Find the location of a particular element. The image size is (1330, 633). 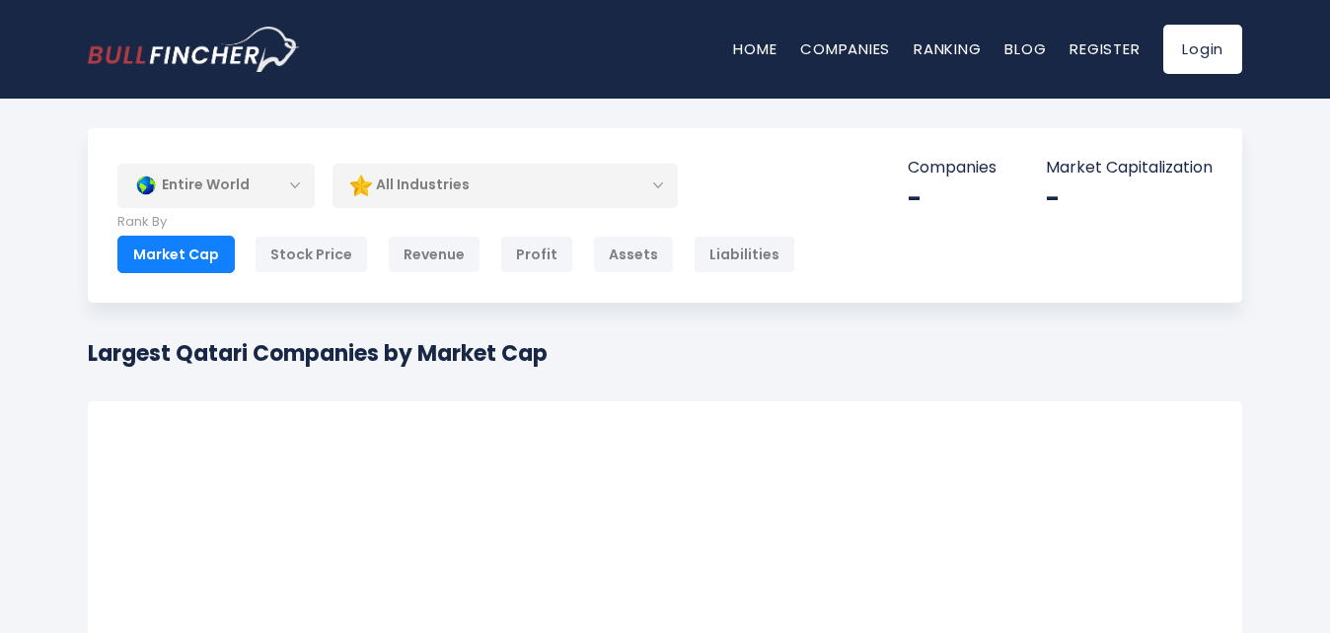

a: Register is located at coordinates (1104, 48).